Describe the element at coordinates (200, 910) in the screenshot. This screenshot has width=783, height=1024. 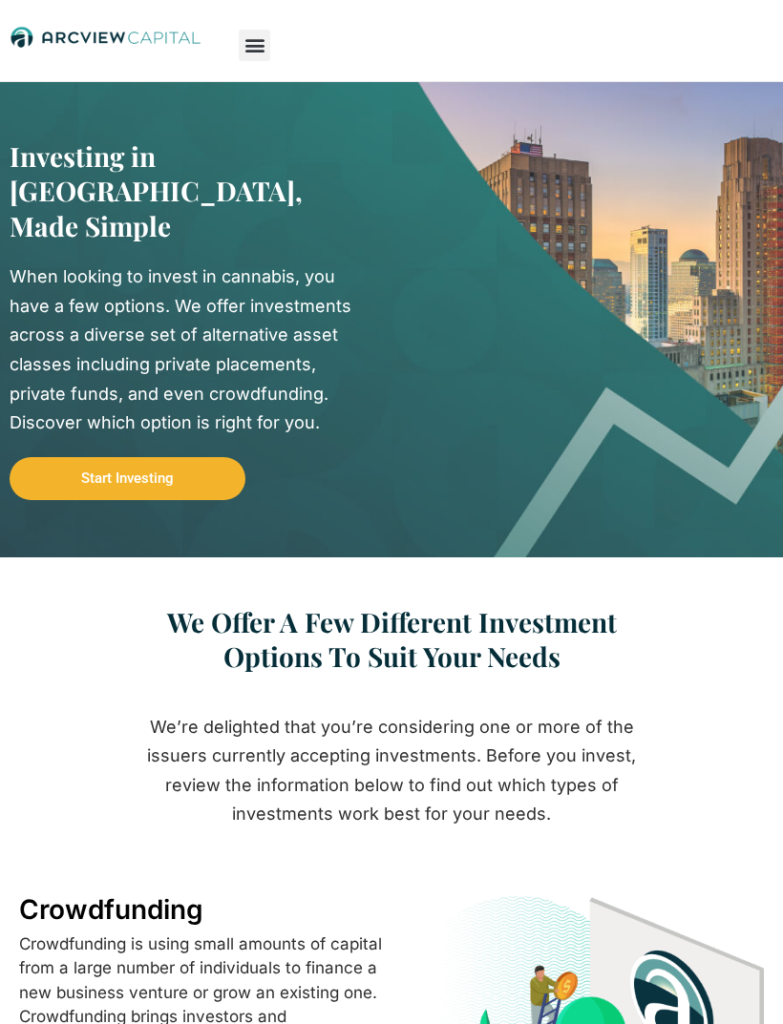
I see `h2: Crowdfunding` at that location.